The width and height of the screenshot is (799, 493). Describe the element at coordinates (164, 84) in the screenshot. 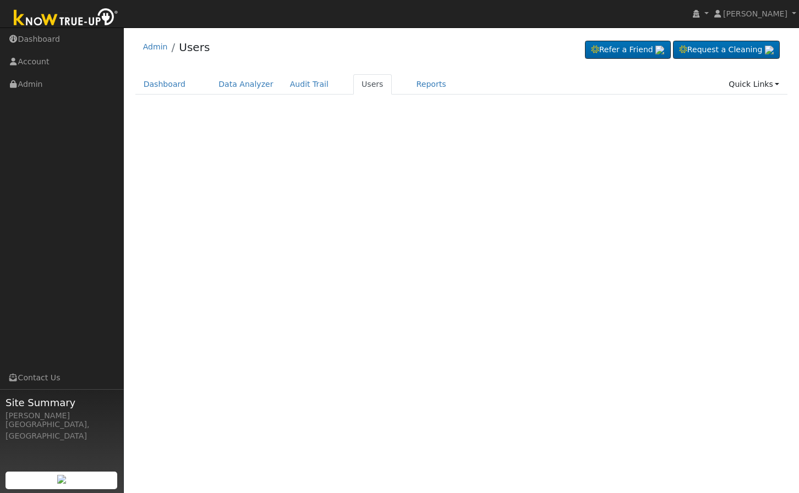

I see `a: Dashboard` at that location.